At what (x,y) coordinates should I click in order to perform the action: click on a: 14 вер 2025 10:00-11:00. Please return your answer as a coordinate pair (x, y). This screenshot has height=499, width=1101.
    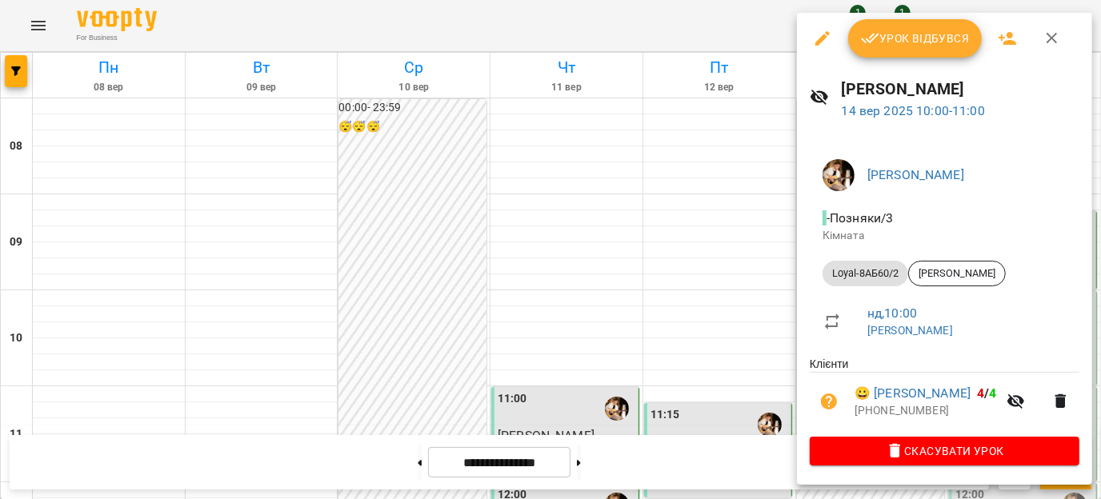
    Looking at the image, I should click on (913, 110).